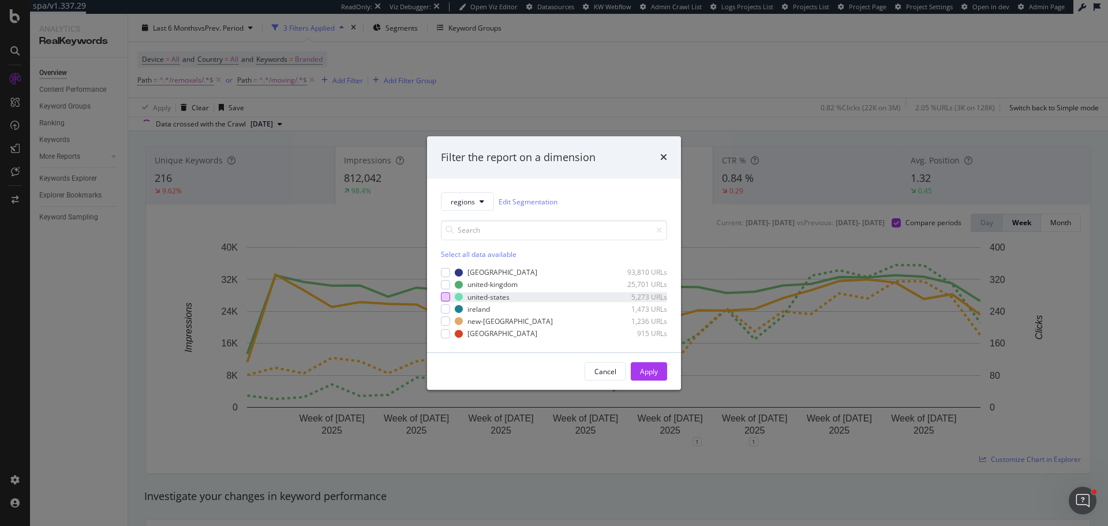 This screenshot has width=1108, height=526. Describe the element at coordinates (648, 371) in the screenshot. I see `button: Apply` at that location.